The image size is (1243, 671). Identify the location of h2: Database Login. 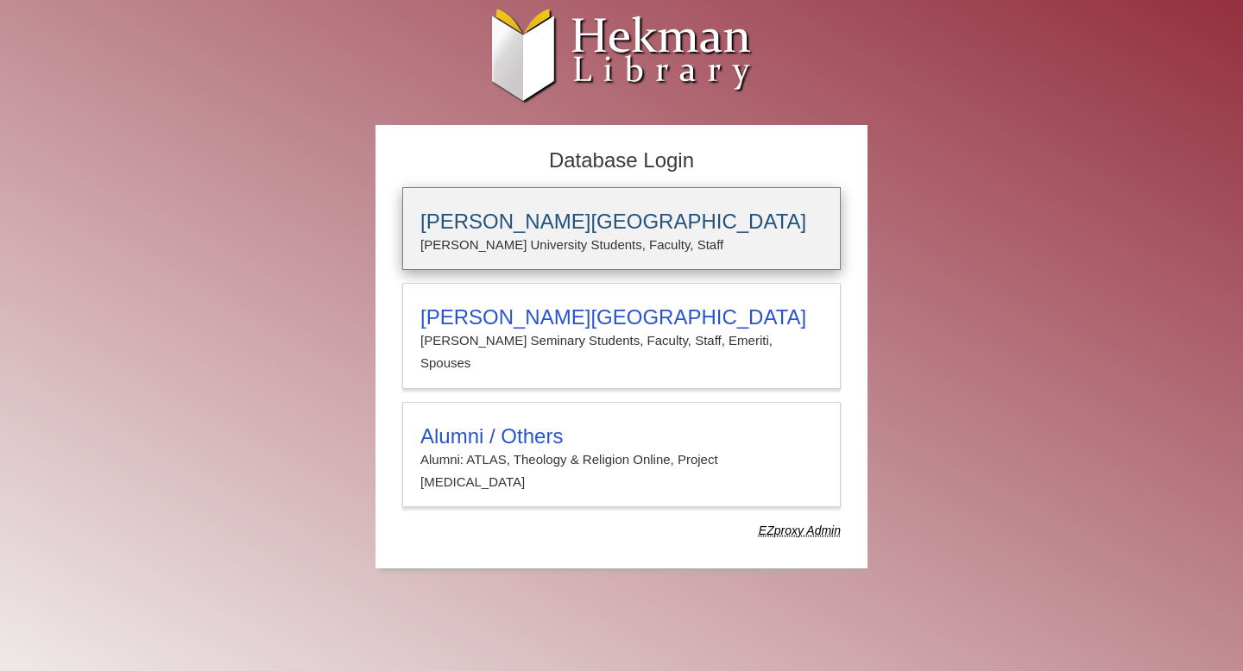
(621, 161).